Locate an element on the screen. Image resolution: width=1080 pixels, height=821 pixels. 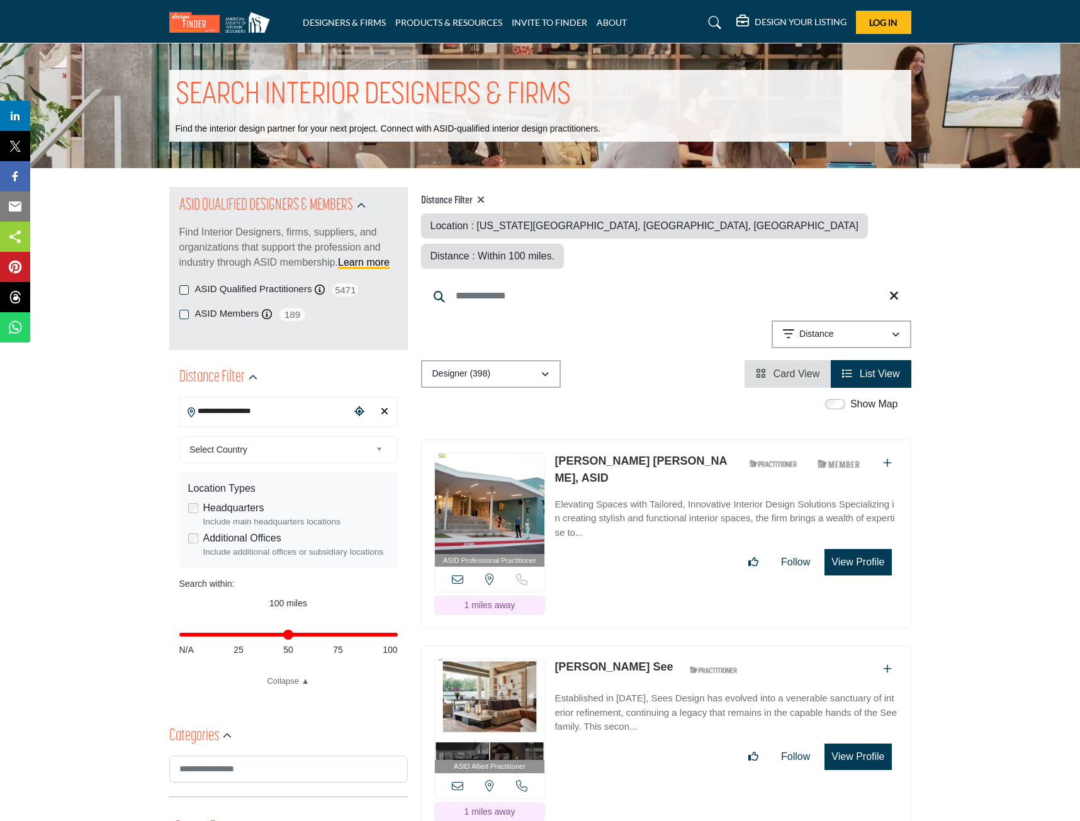
span: 100 is located at coordinates (390, 650).